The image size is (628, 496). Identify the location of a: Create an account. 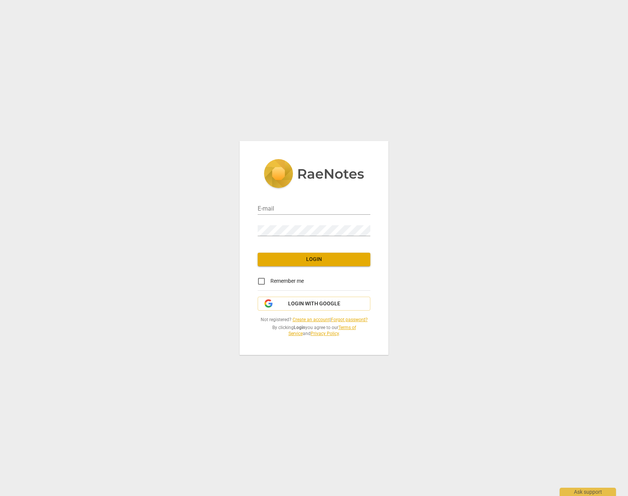
(311, 319).